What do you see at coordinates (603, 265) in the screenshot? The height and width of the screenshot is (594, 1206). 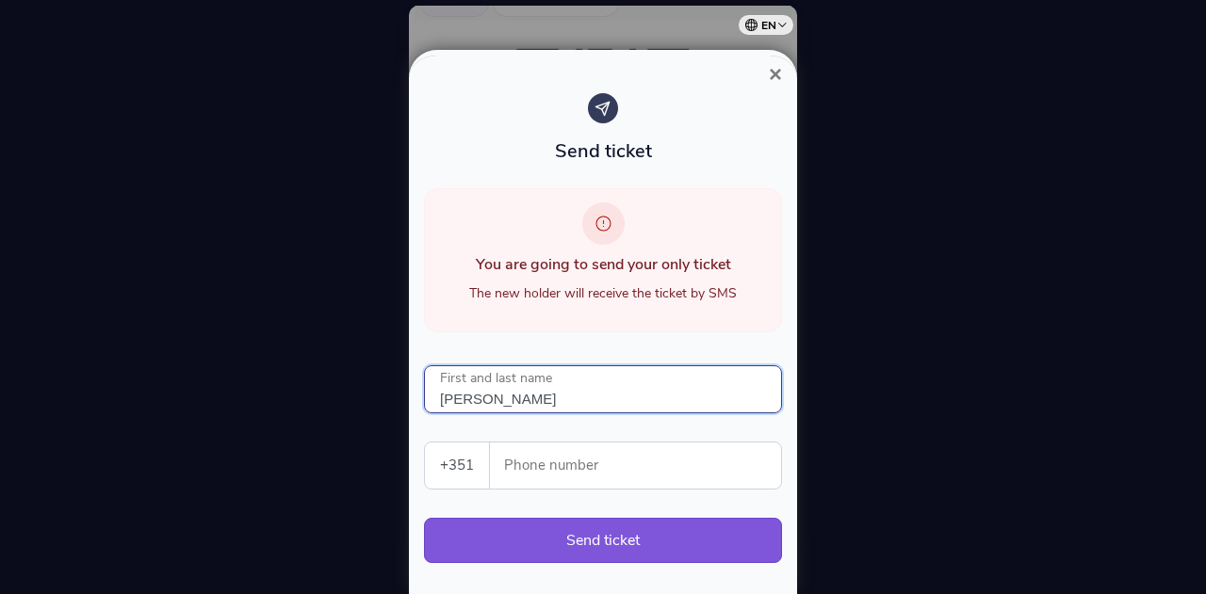 I see `span: You are going to send your only ticket` at bounding box center [603, 265].